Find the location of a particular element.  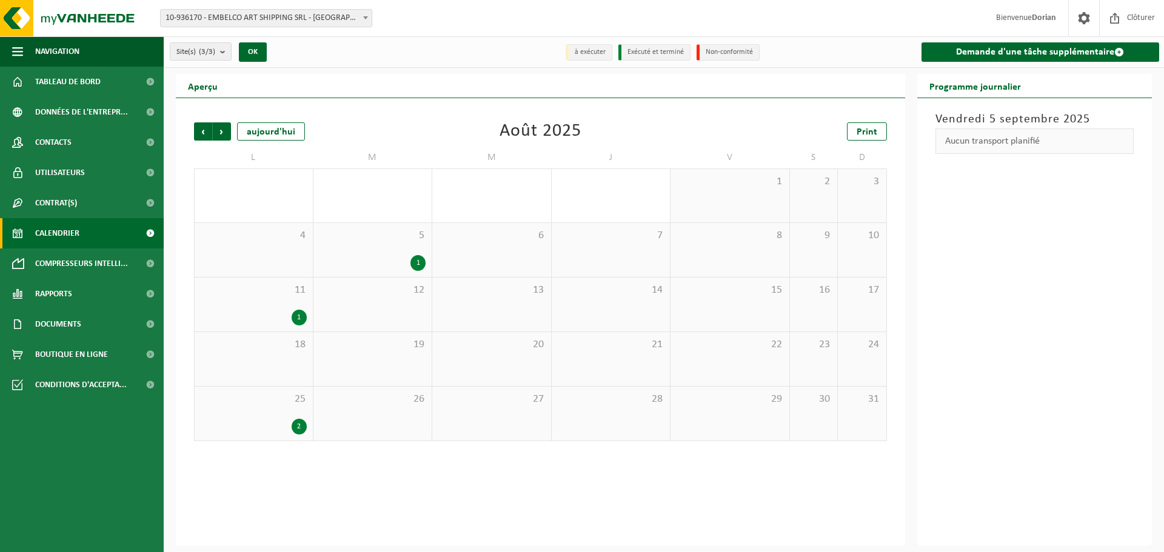

span: 25 is located at coordinates (253, 400).